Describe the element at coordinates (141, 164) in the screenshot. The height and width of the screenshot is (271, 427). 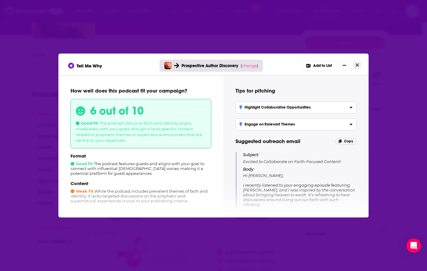
I see `div: The podcast features guests and aligns with your goal to connect with influential [DEMOGRAPHIC_DA...` at that location.